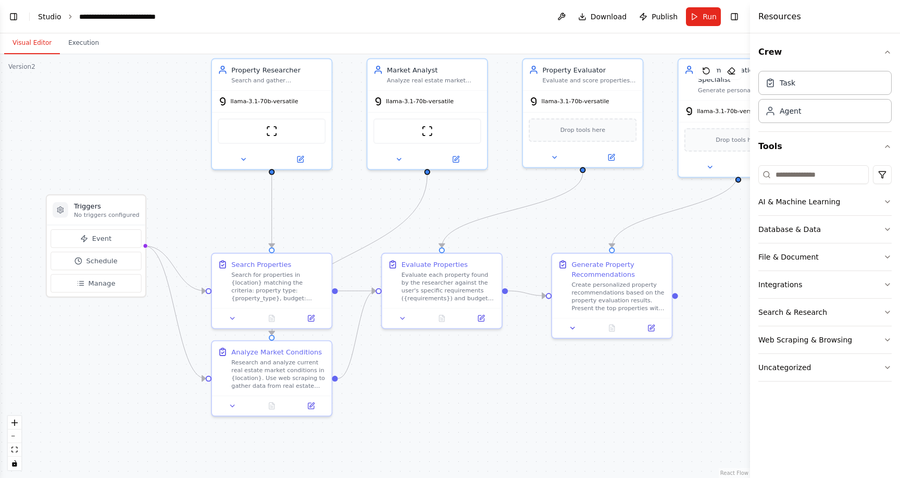 The width and height of the screenshot is (900, 478). Describe the element at coordinates (357, 334) in the screenshot. I see `g: Edge from 84a24540-4bd2-41ee-89a8-6db8d1596540 to 13211393-01b7-4622-90cc-a854e083e6f3` at that location.